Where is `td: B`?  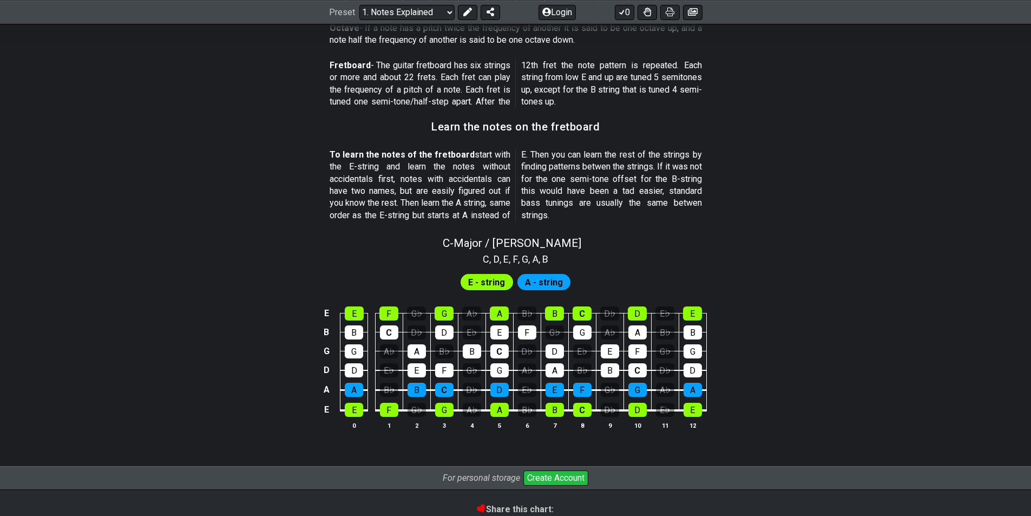 td: B is located at coordinates (326, 332).